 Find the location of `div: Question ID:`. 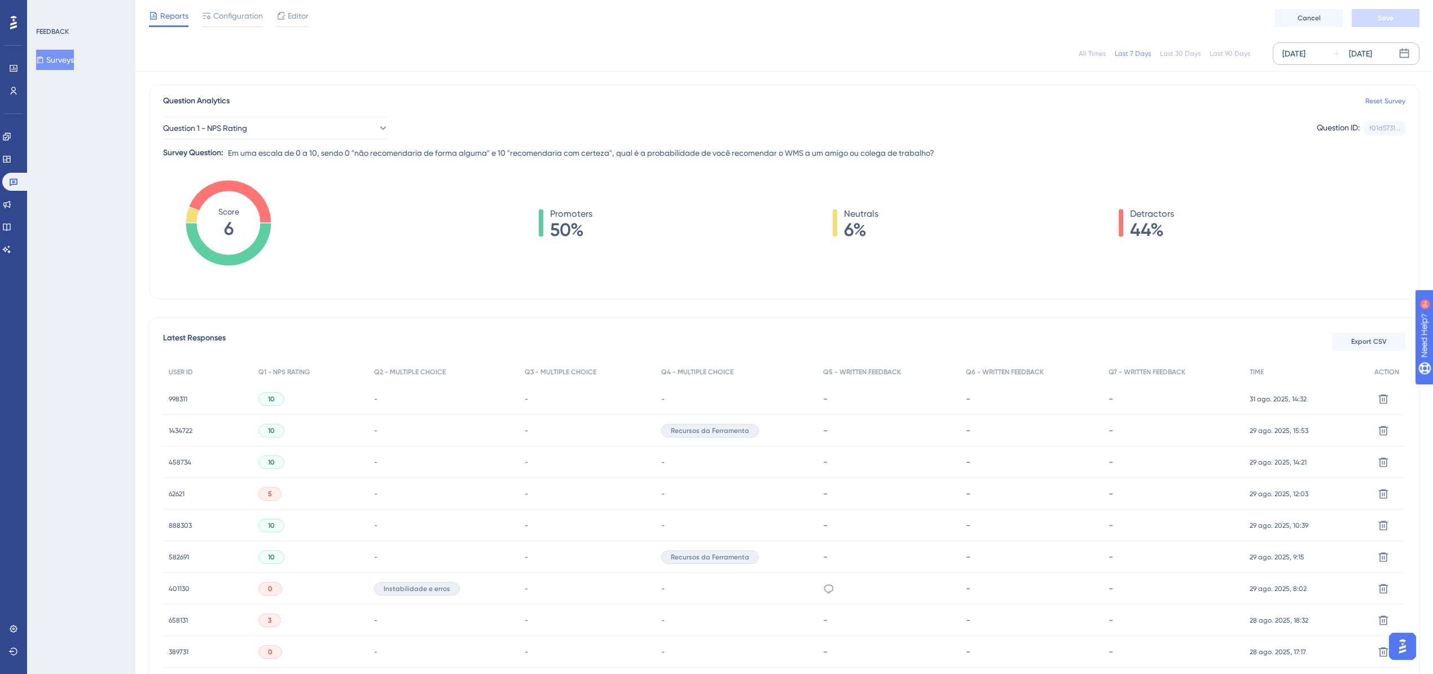

div: Question ID: is located at coordinates (1338, 128).